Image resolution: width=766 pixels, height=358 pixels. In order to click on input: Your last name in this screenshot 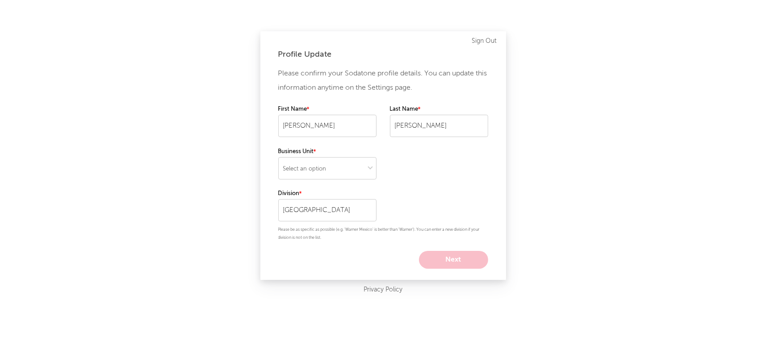, I will do `click(439, 126)`.